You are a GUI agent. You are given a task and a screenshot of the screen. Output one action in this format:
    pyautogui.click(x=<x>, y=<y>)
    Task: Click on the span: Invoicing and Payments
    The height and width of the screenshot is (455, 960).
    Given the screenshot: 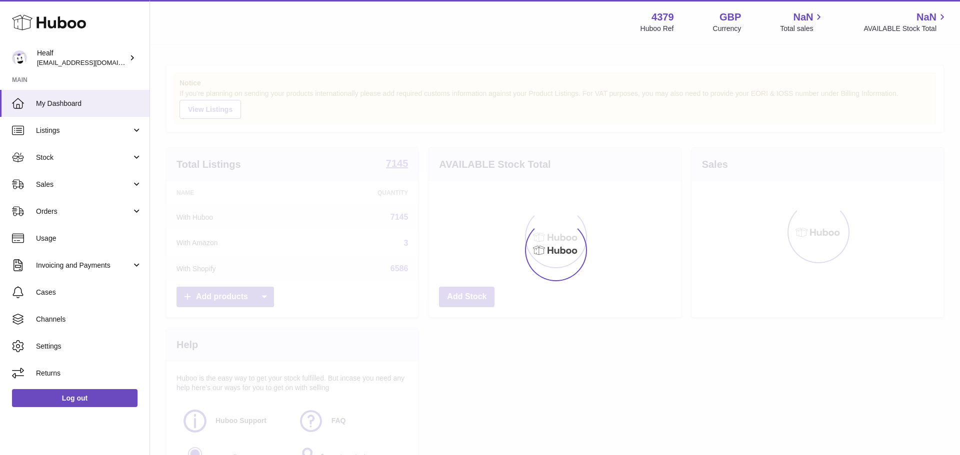 What is the action you would take?
    pyautogui.click(x=83, y=265)
    